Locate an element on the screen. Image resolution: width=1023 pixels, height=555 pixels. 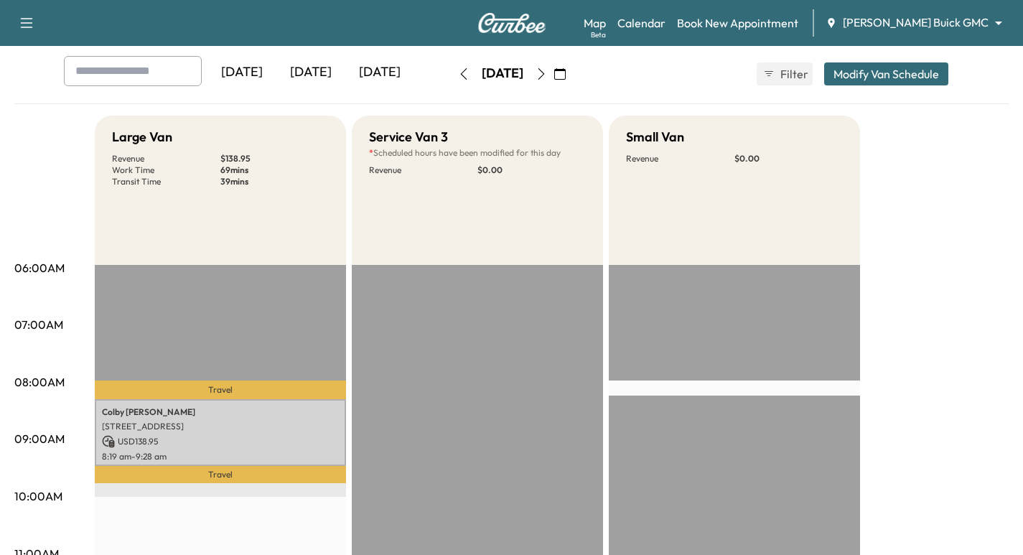
button: Modify Van Schedule is located at coordinates (886, 74).